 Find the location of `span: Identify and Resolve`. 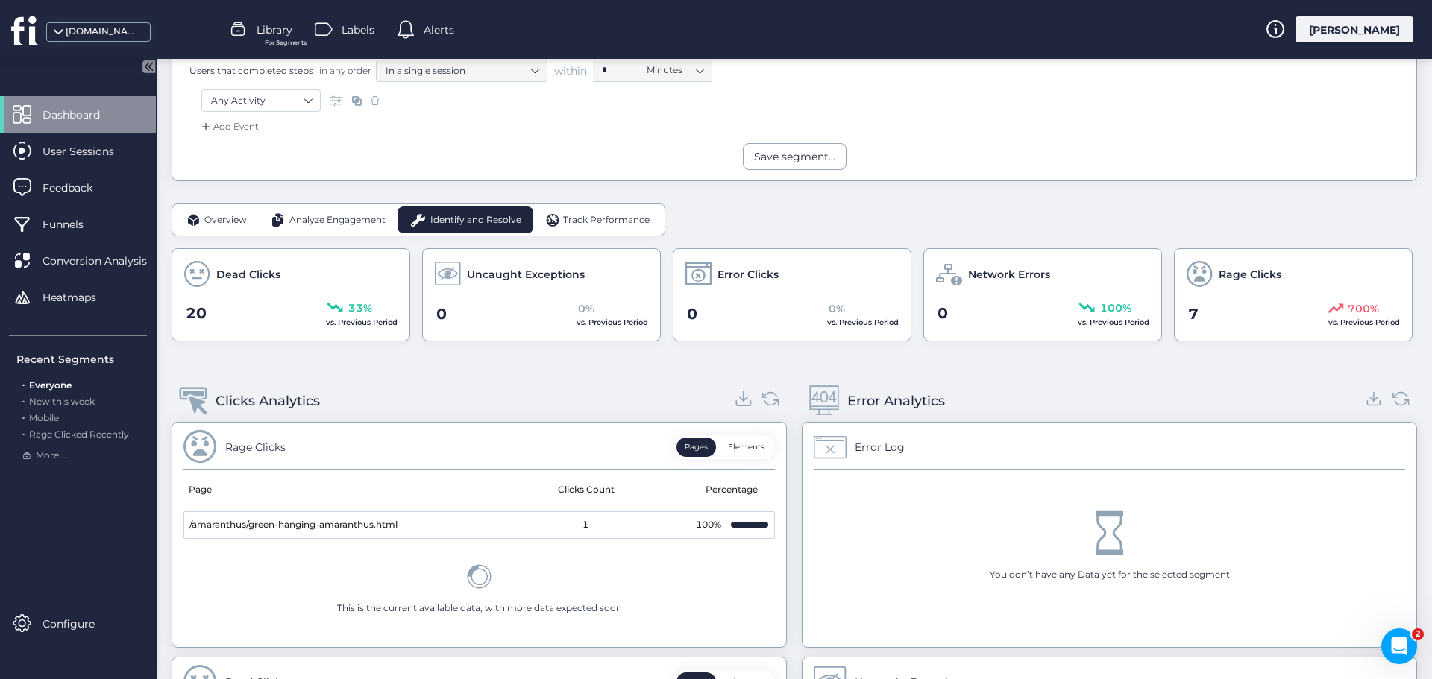

span: Identify and Resolve is located at coordinates (476, 220).